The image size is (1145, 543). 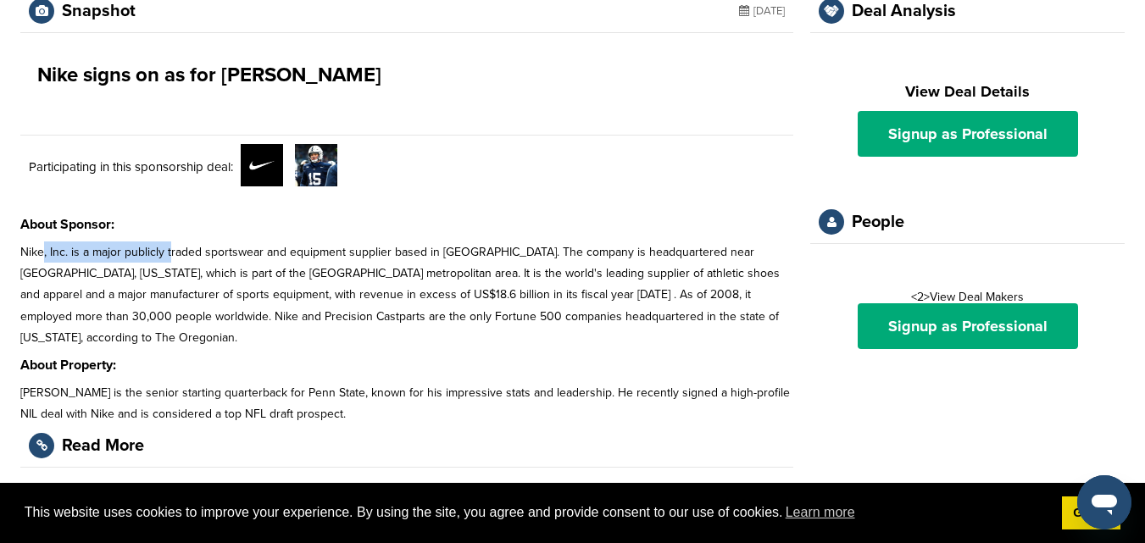 I want to click on img: I61szgwq 400x400, so click(x=316, y=165).